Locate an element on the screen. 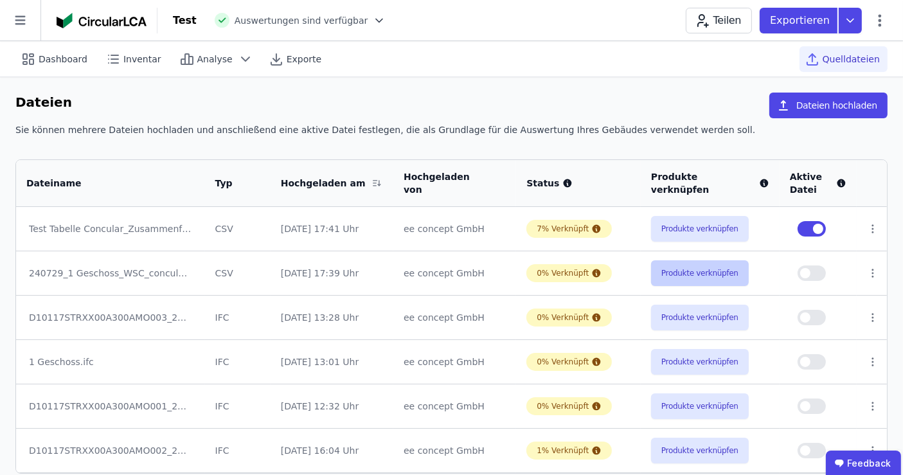 Image resolution: width=903 pixels, height=475 pixels. div: D10117STRXX00A300AMO002_20250801_CFM-ALL.ifc is located at coordinates (111, 451).